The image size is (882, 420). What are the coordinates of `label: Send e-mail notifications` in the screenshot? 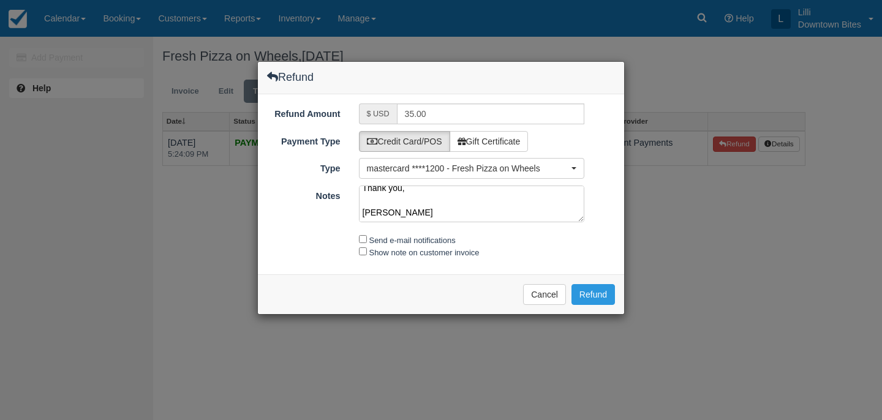 It's located at (412, 240).